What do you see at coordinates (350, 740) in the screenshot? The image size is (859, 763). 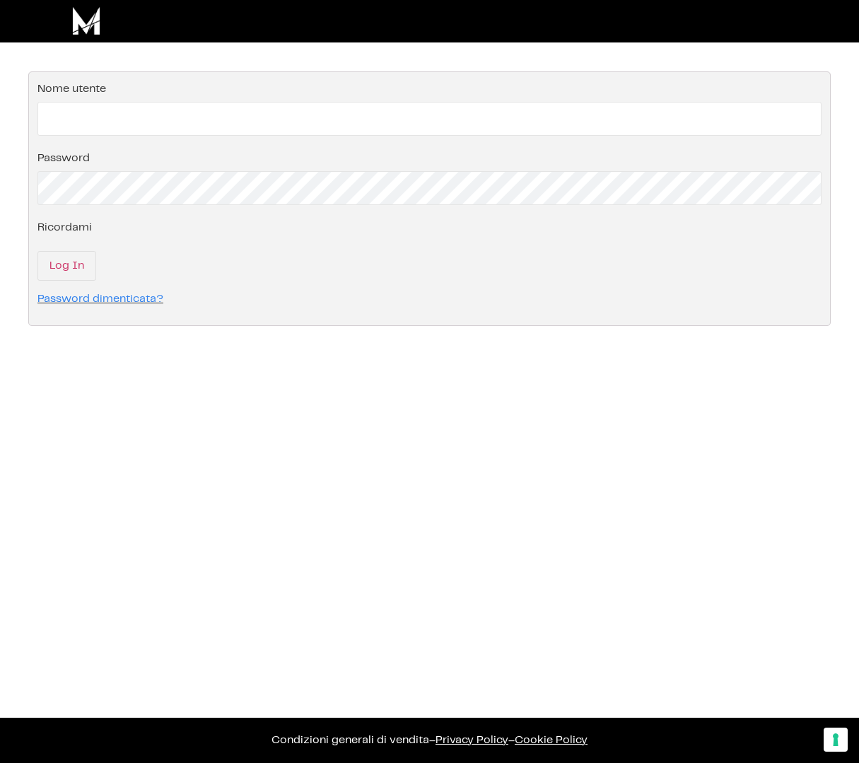 I see `a: Condizioni generali di vendita` at bounding box center [350, 740].